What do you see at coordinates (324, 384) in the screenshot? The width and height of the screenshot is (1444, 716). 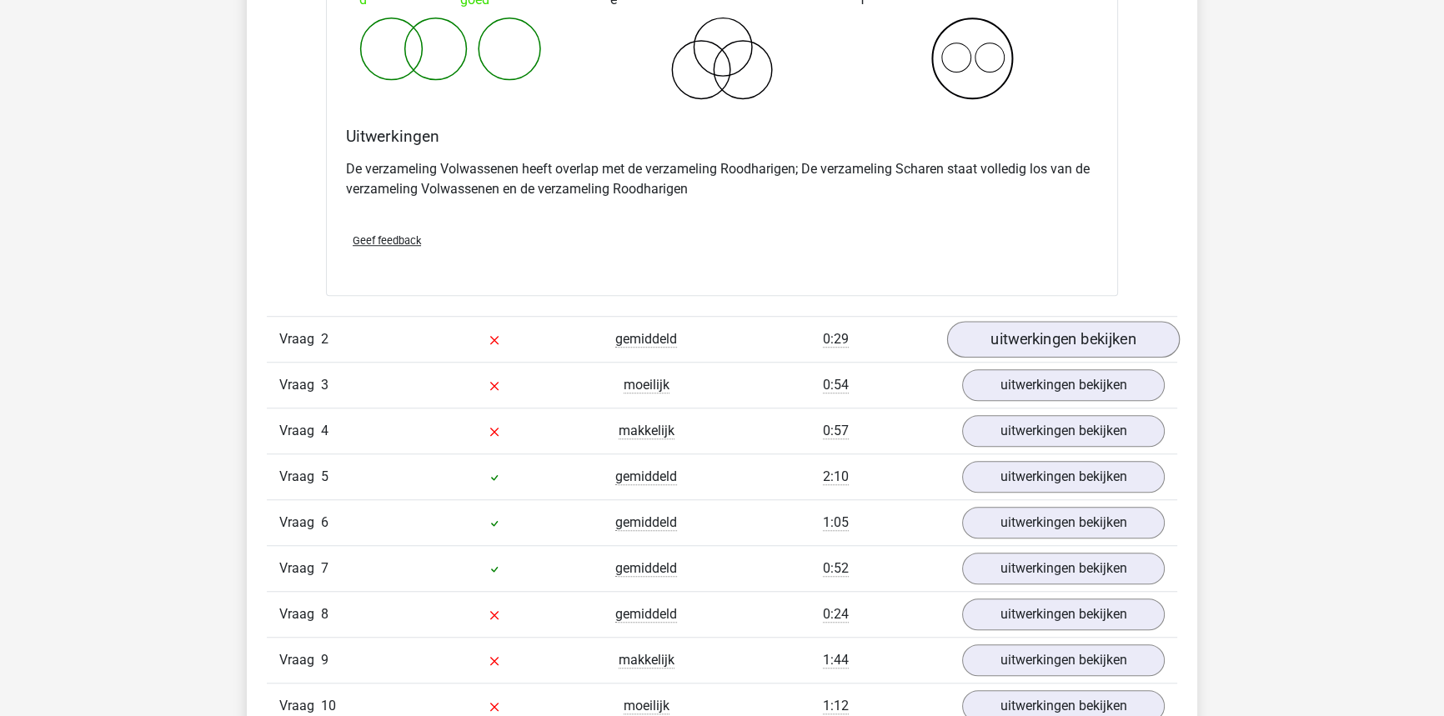 I see `span: 3` at bounding box center [324, 384].